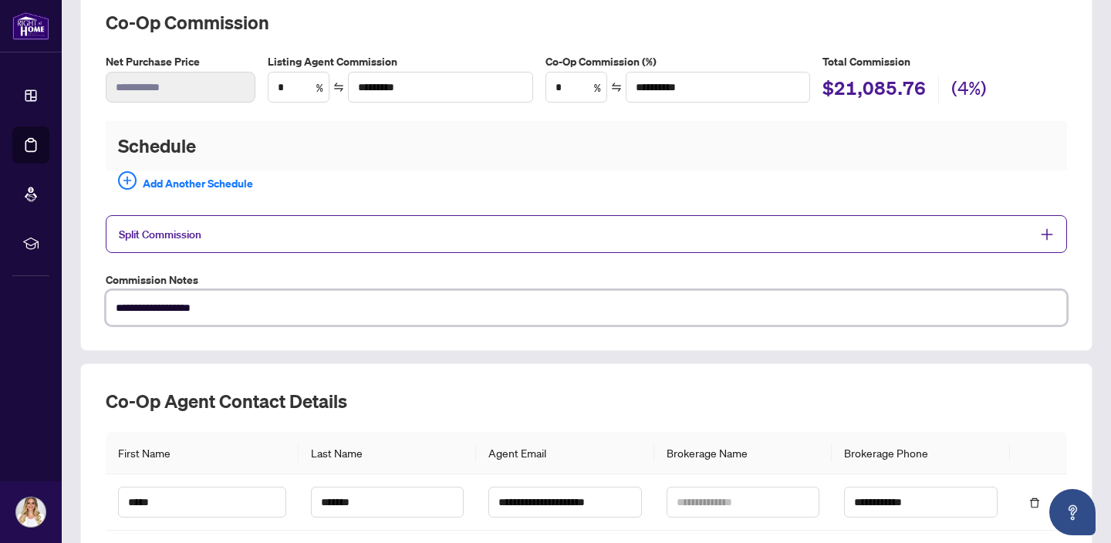 Image resolution: width=1111 pixels, height=543 pixels. I want to click on h2: Co-op Agent Contact Details, so click(586, 401).